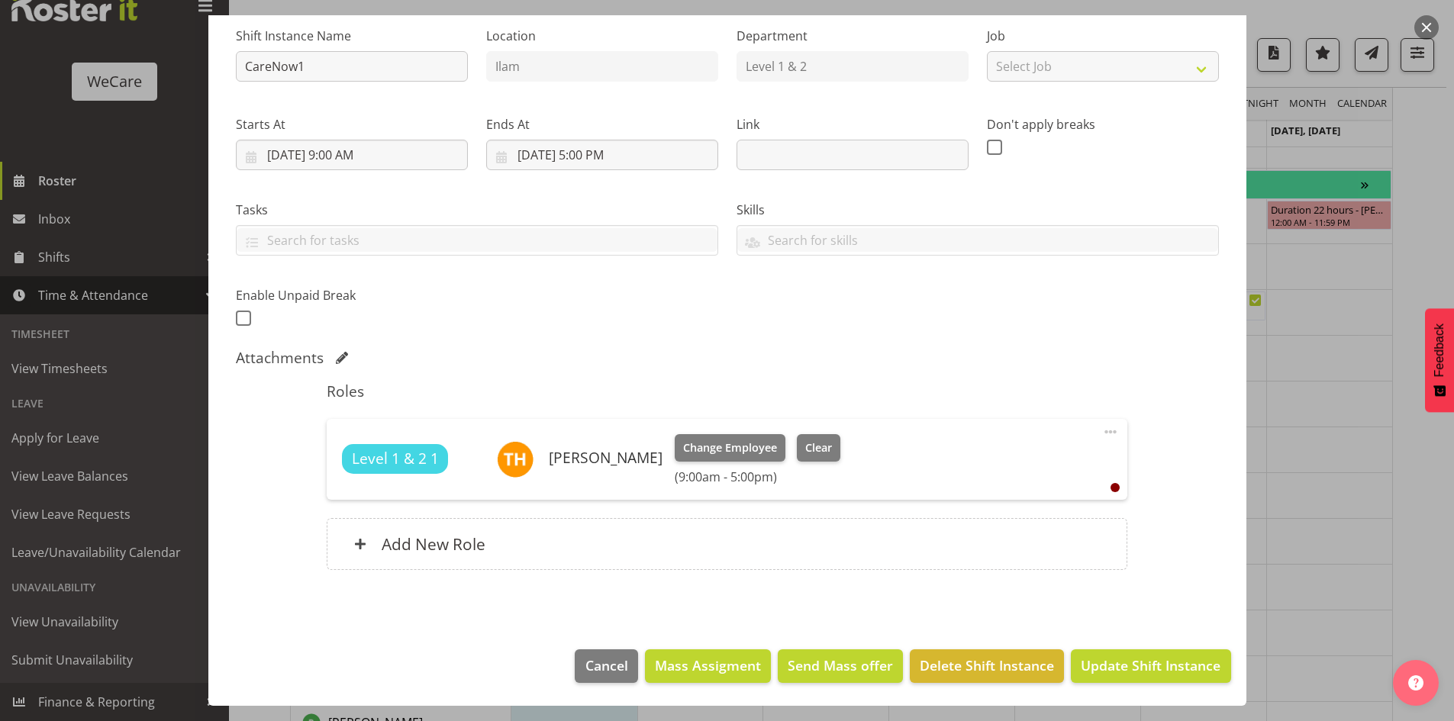 This screenshot has width=1454, height=721. Describe the element at coordinates (730, 448) in the screenshot. I see `button: Change Employee` at that location.